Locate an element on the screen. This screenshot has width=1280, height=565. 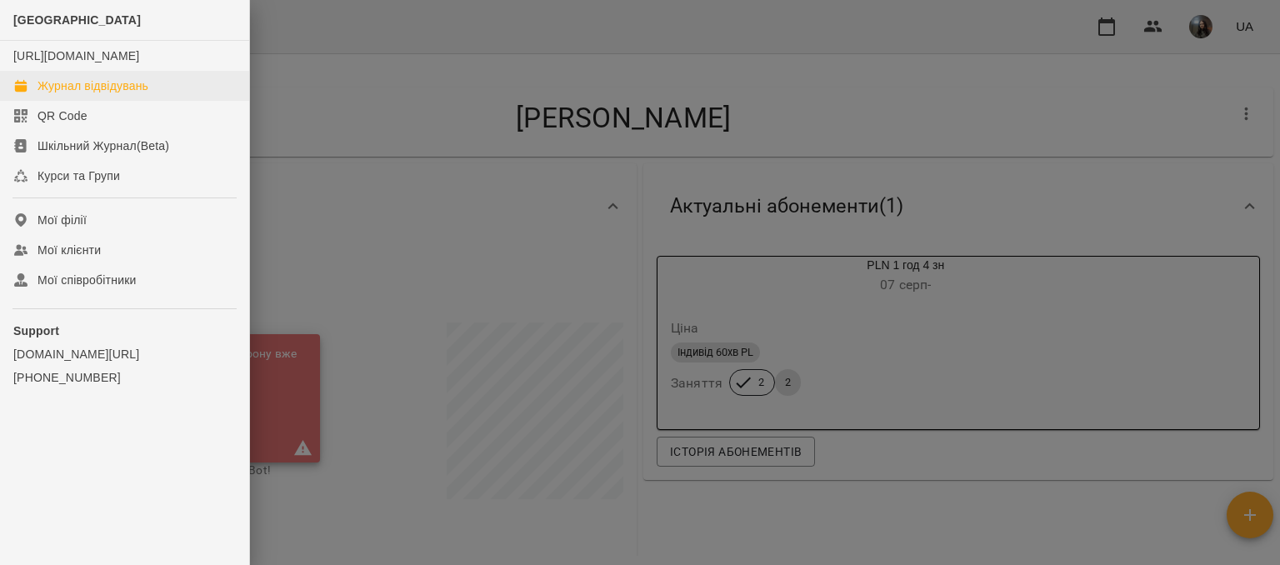
p: Support is located at coordinates (124, 331).